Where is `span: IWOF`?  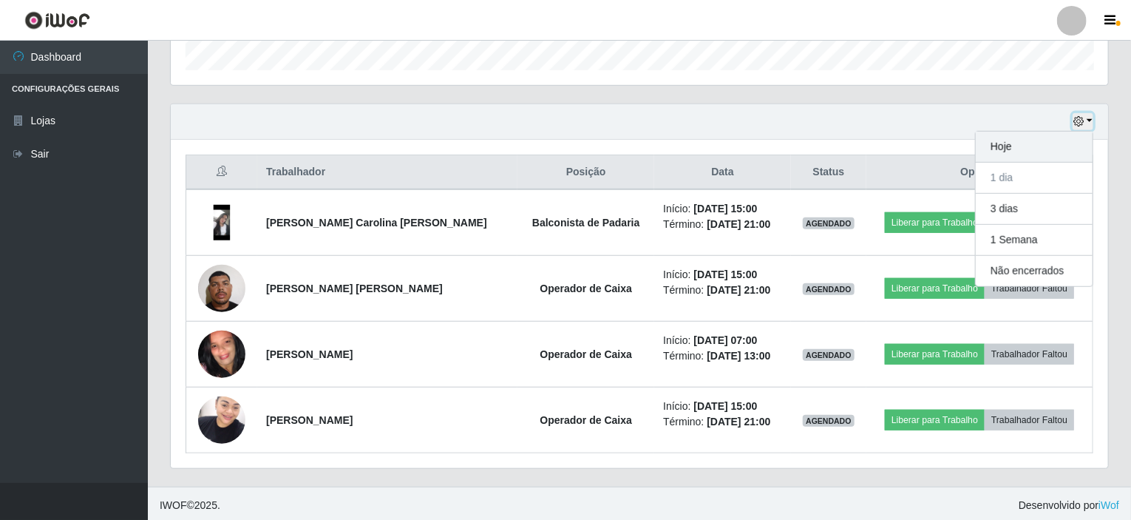 span: IWOF is located at coordinates (173, 505).